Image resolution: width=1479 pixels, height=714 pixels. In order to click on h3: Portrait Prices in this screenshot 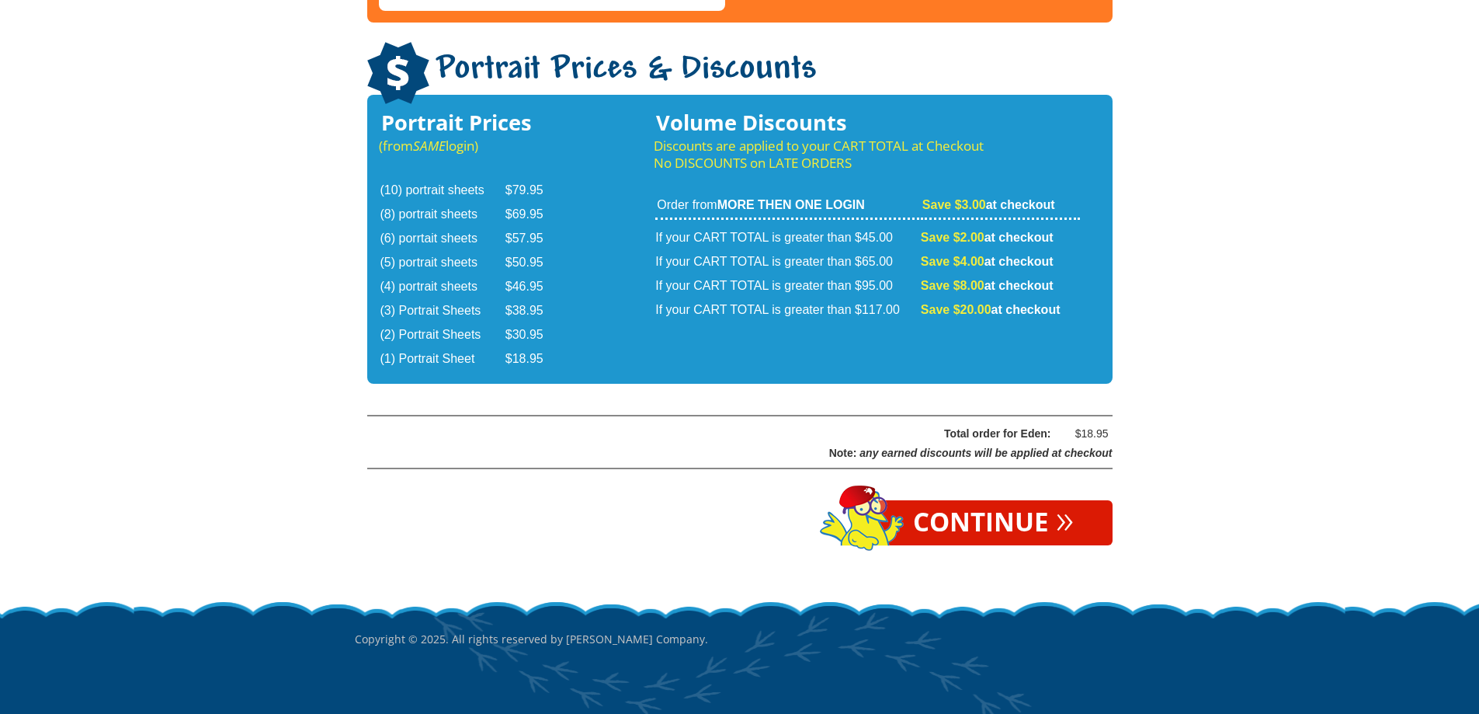, I will do `click(471, 123)`.